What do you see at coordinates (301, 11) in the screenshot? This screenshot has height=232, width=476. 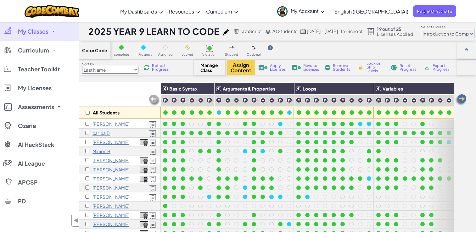 I see `a: My Account` at bounding box center [301, 11].